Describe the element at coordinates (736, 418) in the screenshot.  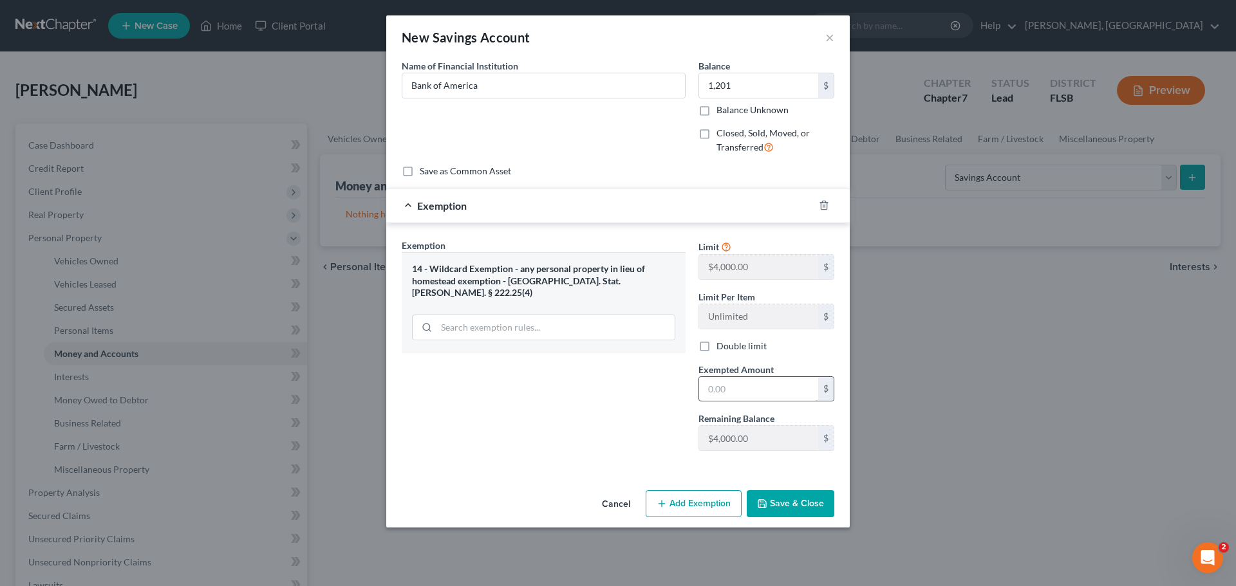
I see `label: Remaining Balance` at that location.